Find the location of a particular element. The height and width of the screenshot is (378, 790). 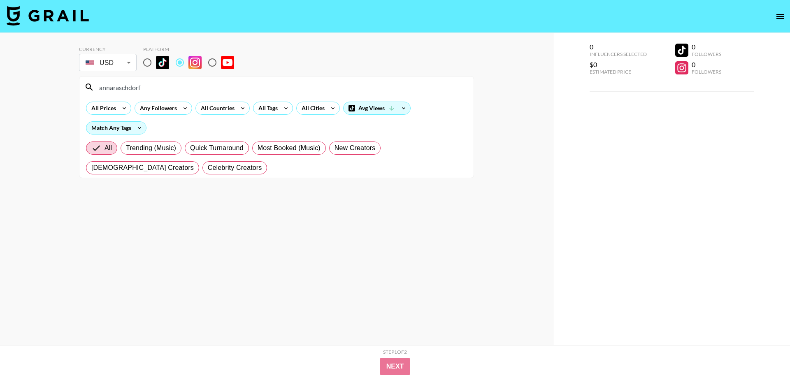

img: TikTok is located at coordinates (163, 63).